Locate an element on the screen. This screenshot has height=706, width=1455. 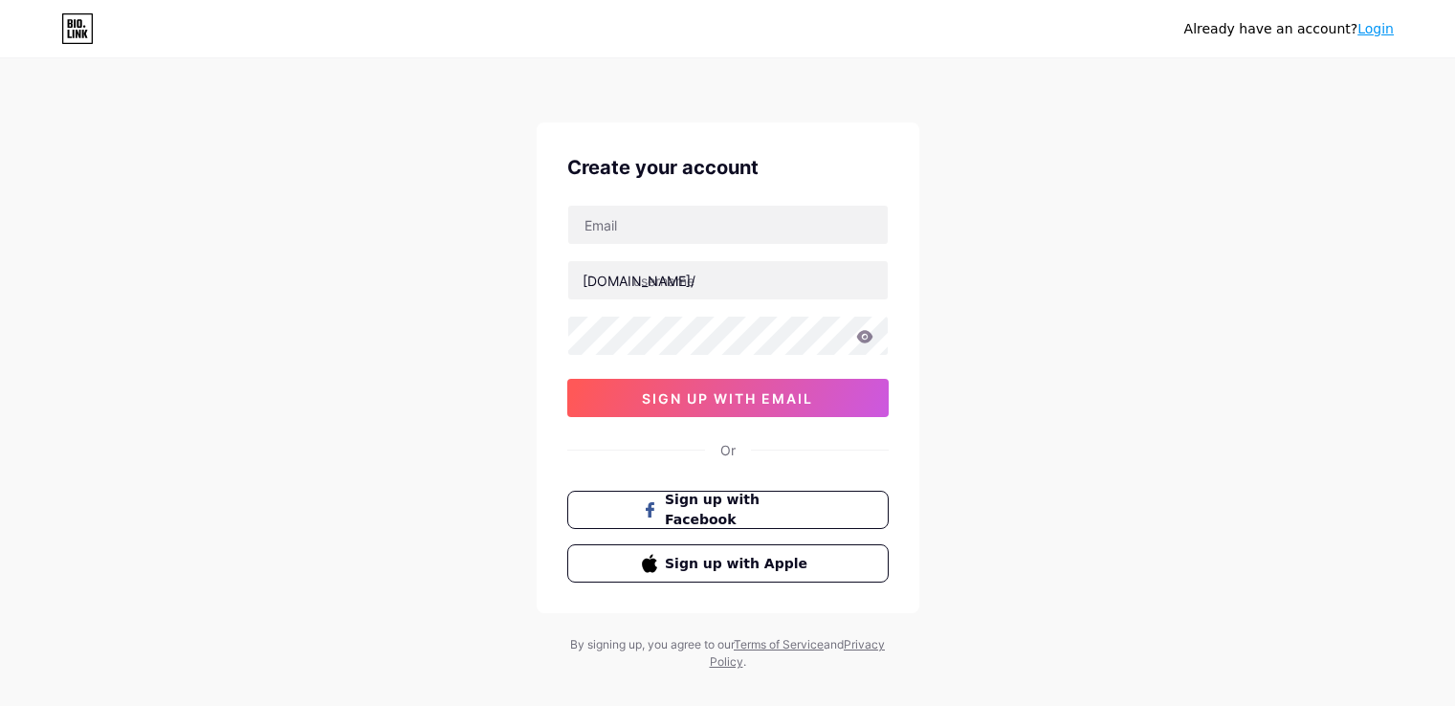
a: Terms of Service is located at coordinates (779, 644).